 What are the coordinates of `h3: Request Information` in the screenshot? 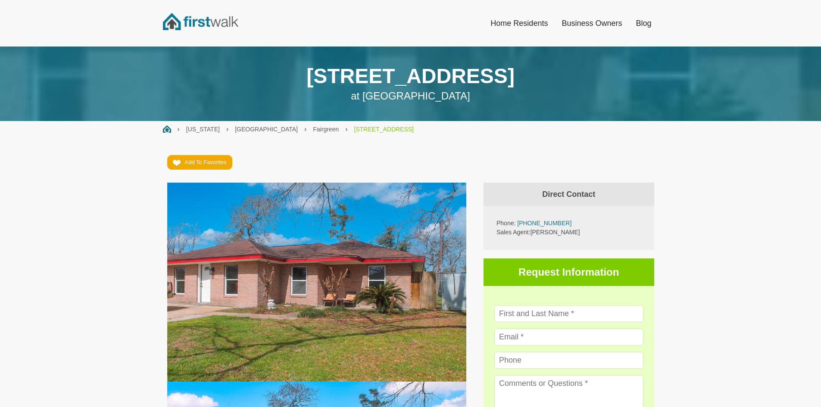 It's located at (569, 272).